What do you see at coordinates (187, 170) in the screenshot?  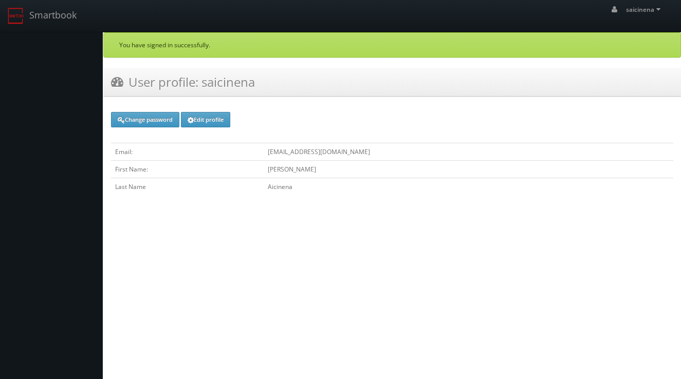 I see `td: First Name:` at bounding box center [187, 170].